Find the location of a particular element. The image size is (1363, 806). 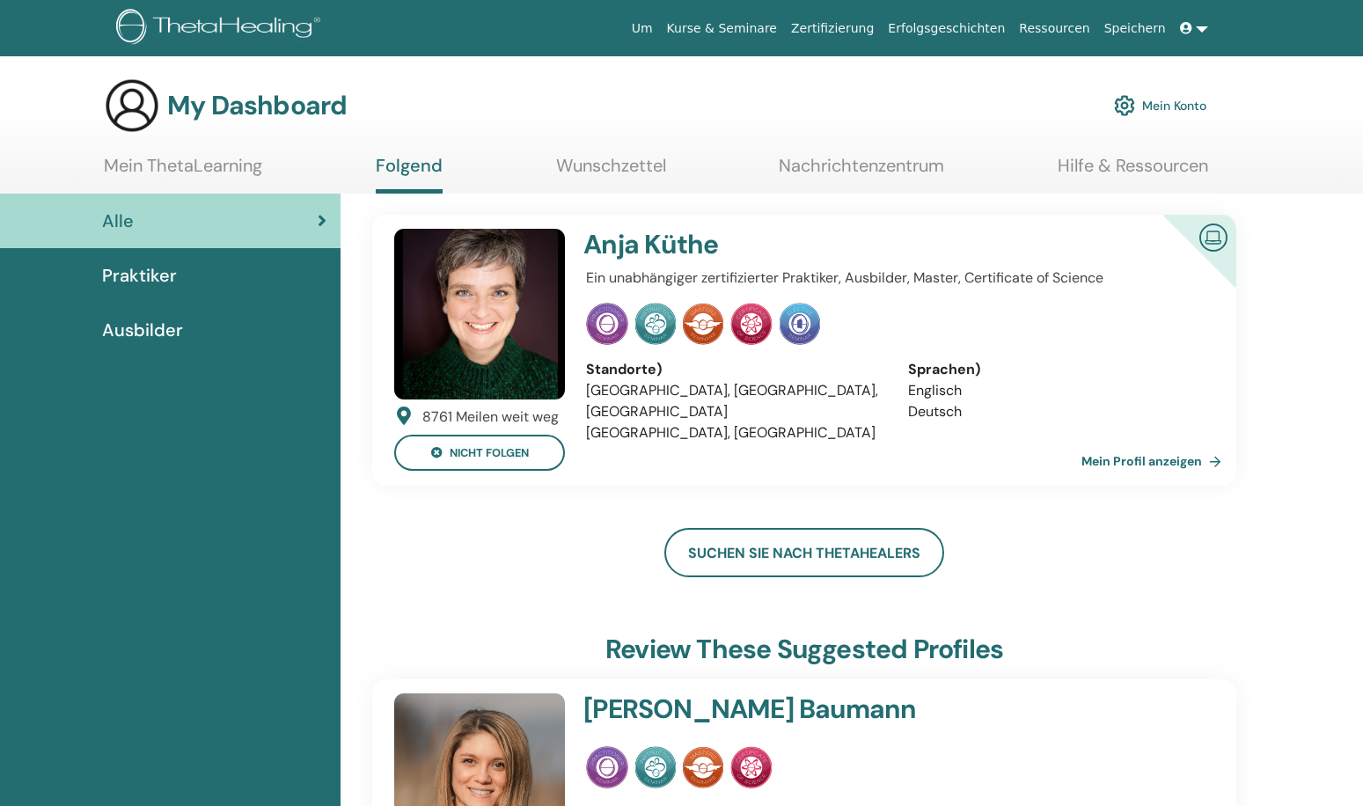

a: Mein Profil anzeigen is located at coordinates (1154, 461).